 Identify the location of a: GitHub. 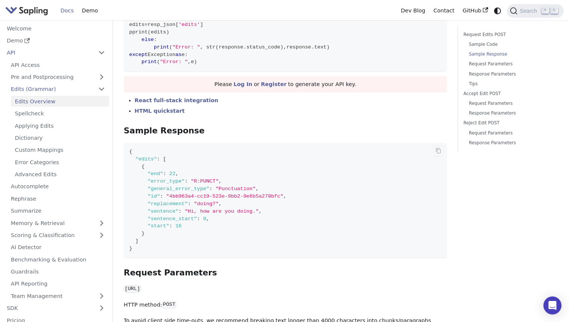
(475, 11).